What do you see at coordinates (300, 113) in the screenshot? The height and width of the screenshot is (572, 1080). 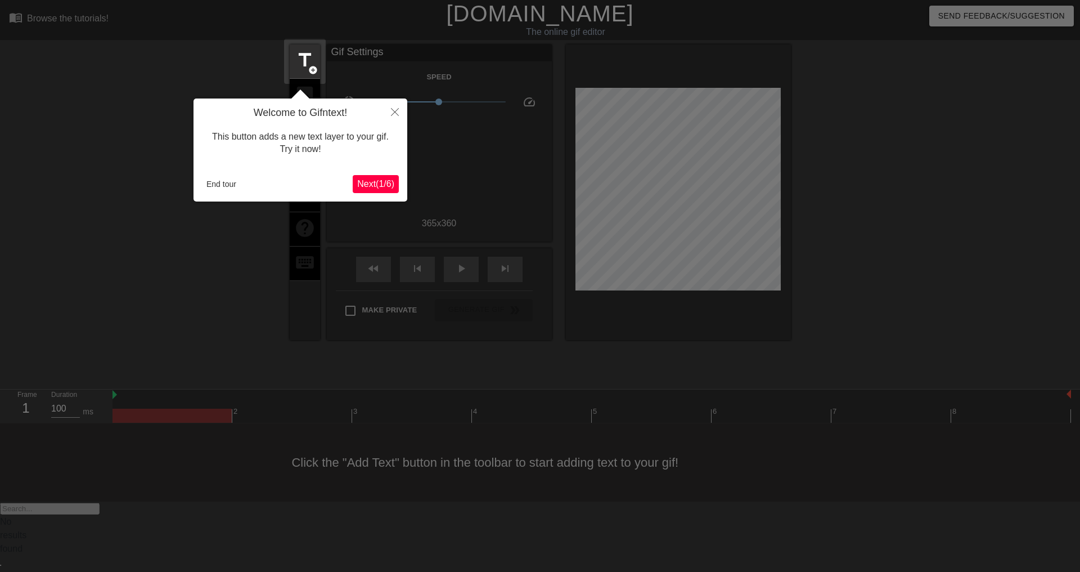 I see `h4: Welcome to Gifntext!` at bounding box center [300, 113].